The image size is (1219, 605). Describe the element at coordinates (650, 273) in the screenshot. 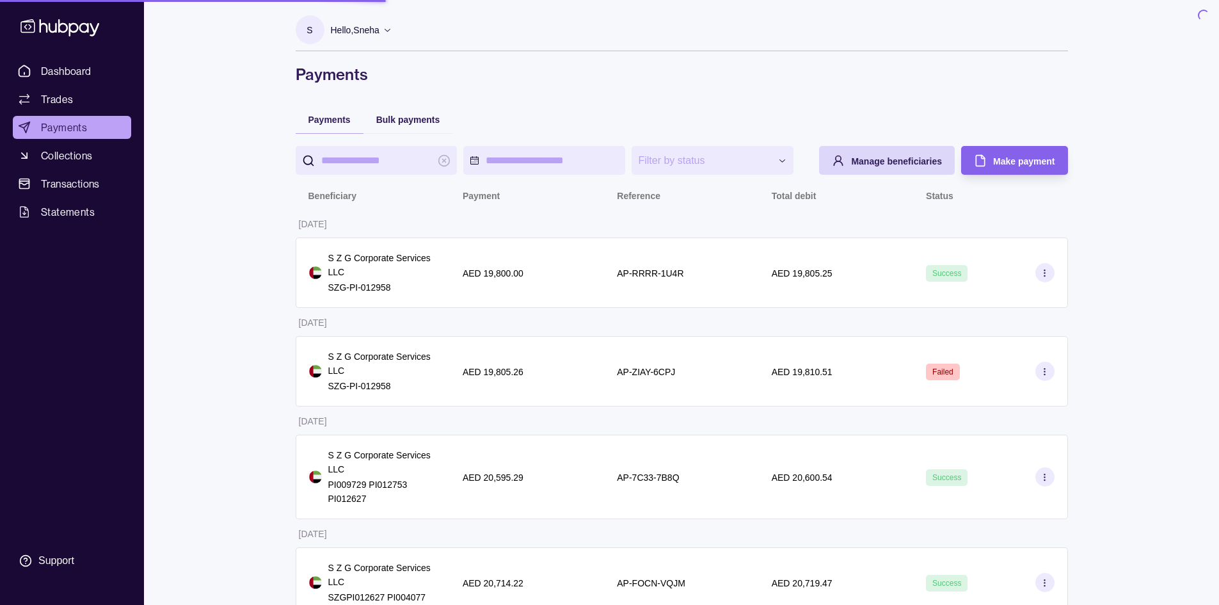

I see `p: AP-RRRR-1U4R` at that location.